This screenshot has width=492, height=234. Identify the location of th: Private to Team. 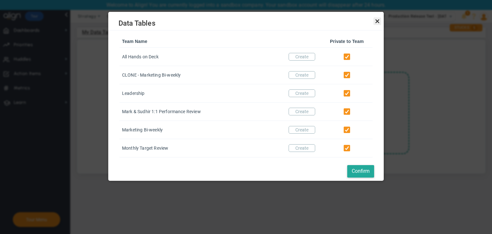
(347, 41).